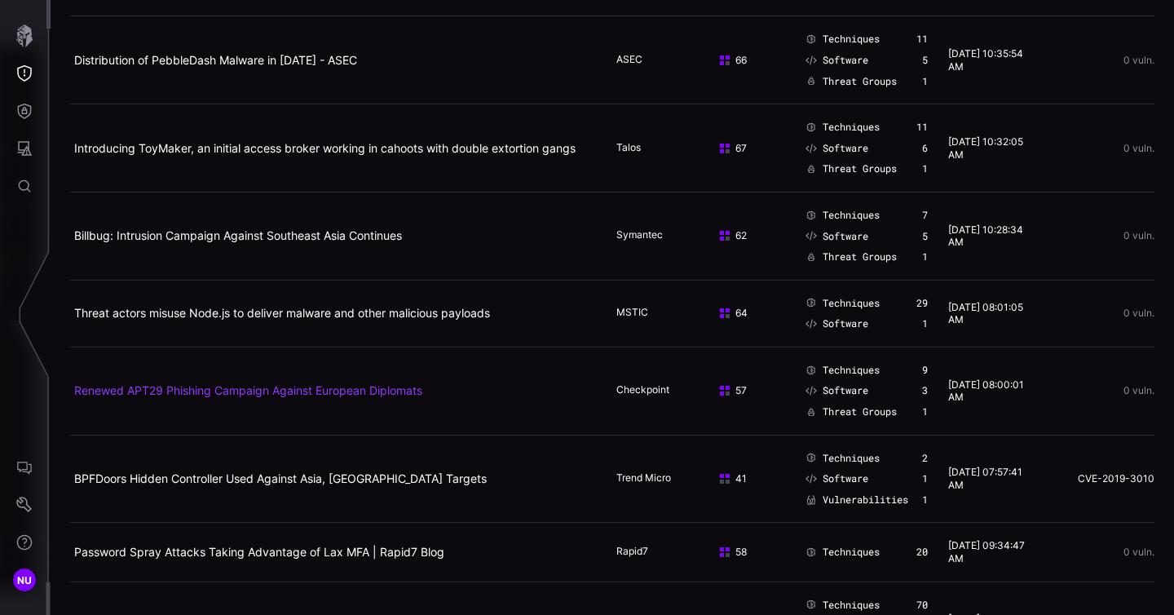  What do you see at coordinates (238, 235) in the screenshot?
I see `a: Billbug: Intrusion Campaign Against Southeast Asia Continues` at bounding box center [238, 235].